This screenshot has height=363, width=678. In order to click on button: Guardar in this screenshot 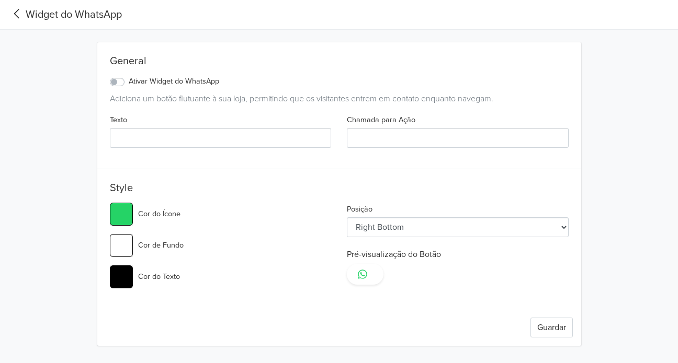, I will do `click(551, 328)`.